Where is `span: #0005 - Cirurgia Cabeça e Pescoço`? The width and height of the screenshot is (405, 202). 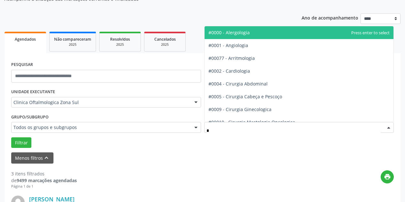
span: #0005 - Cirurgia Cabeça e Pescoço is located at coordinates (245, 96).